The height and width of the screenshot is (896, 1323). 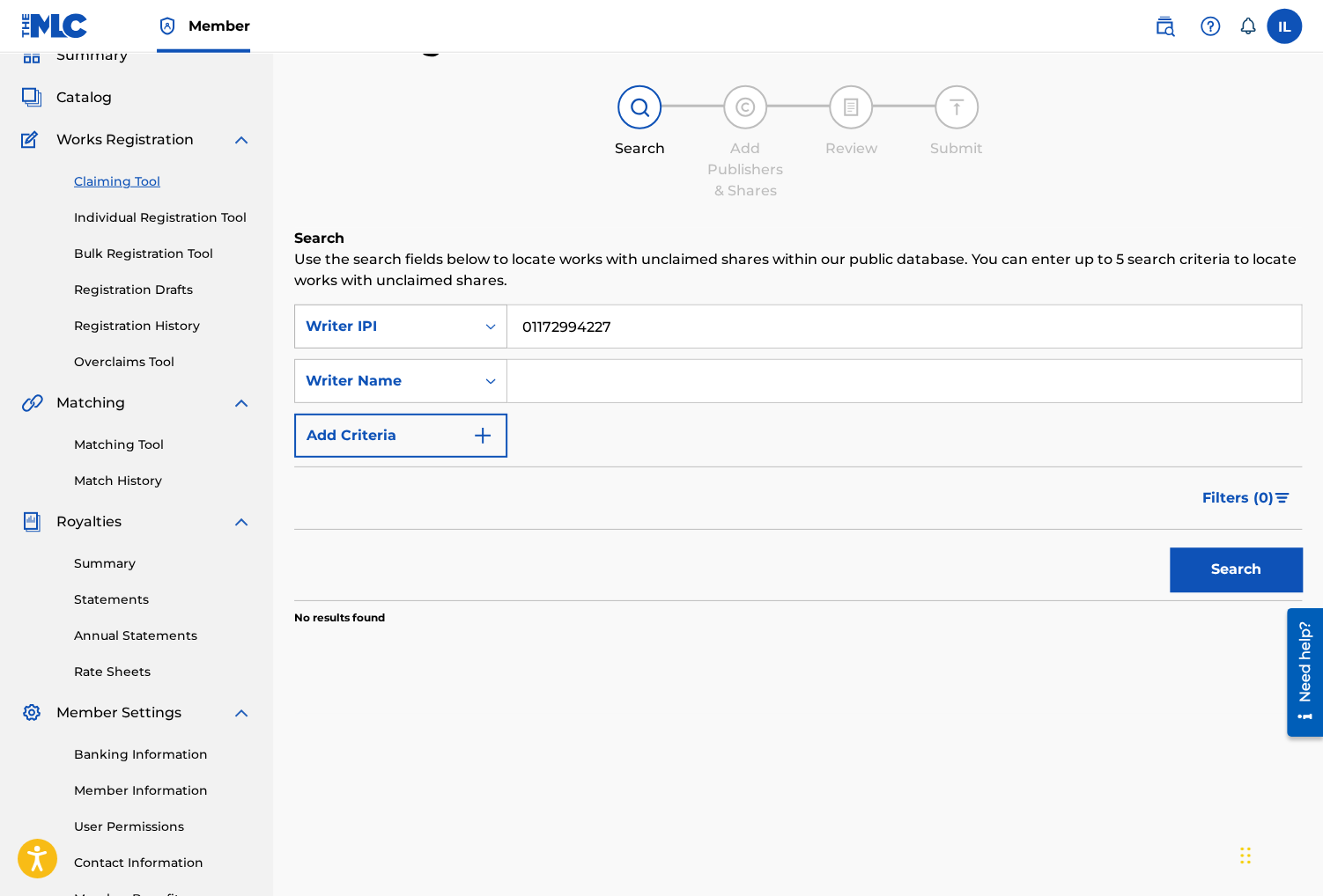 What do you see at coordinates (163, 445) in the screenshot?
I see `a: Matching Tool` at bounding box center [163, 445].